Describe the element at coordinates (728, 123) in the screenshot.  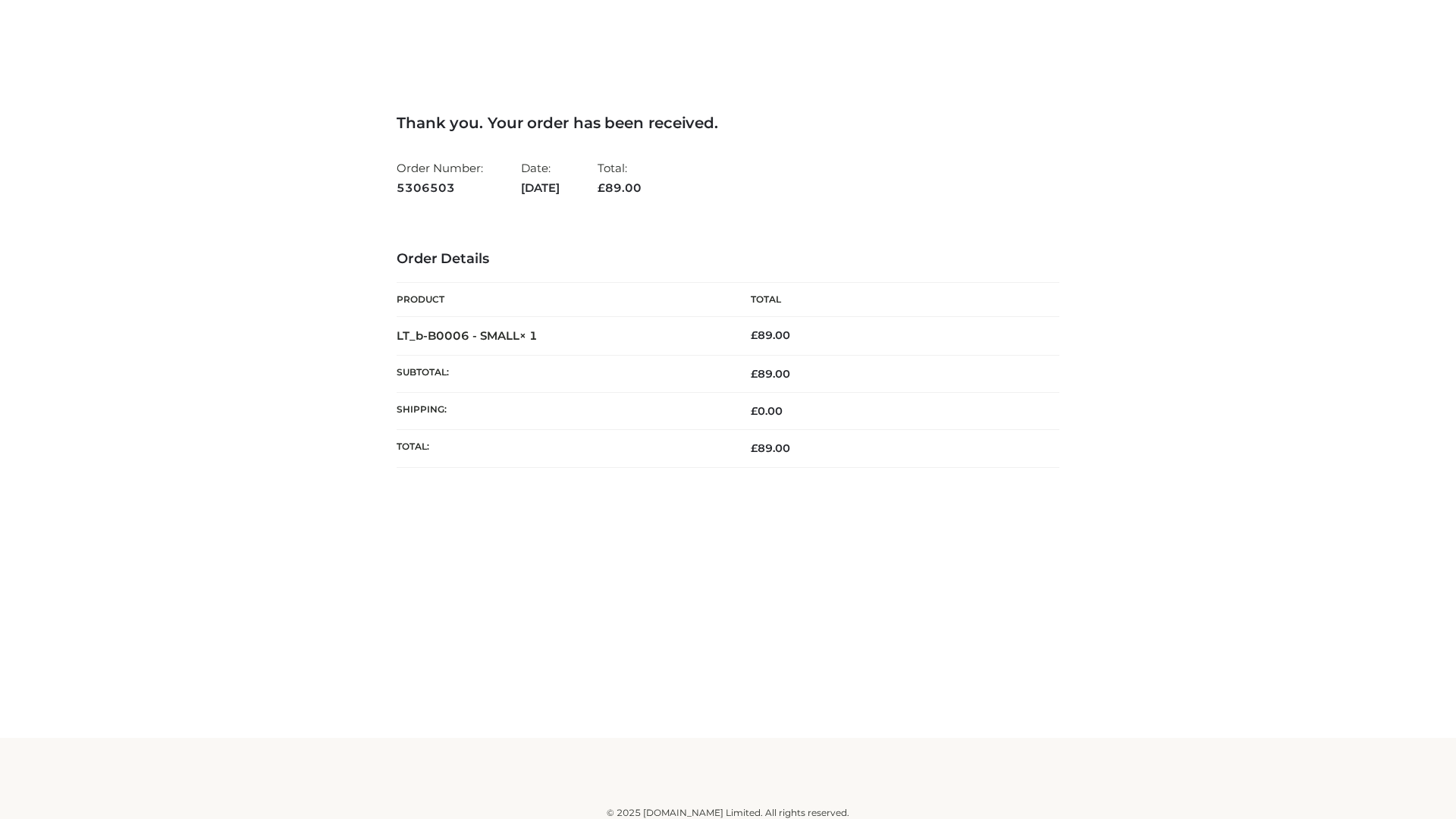
I see `h3: Thank you. Your order has been received.` at that location.